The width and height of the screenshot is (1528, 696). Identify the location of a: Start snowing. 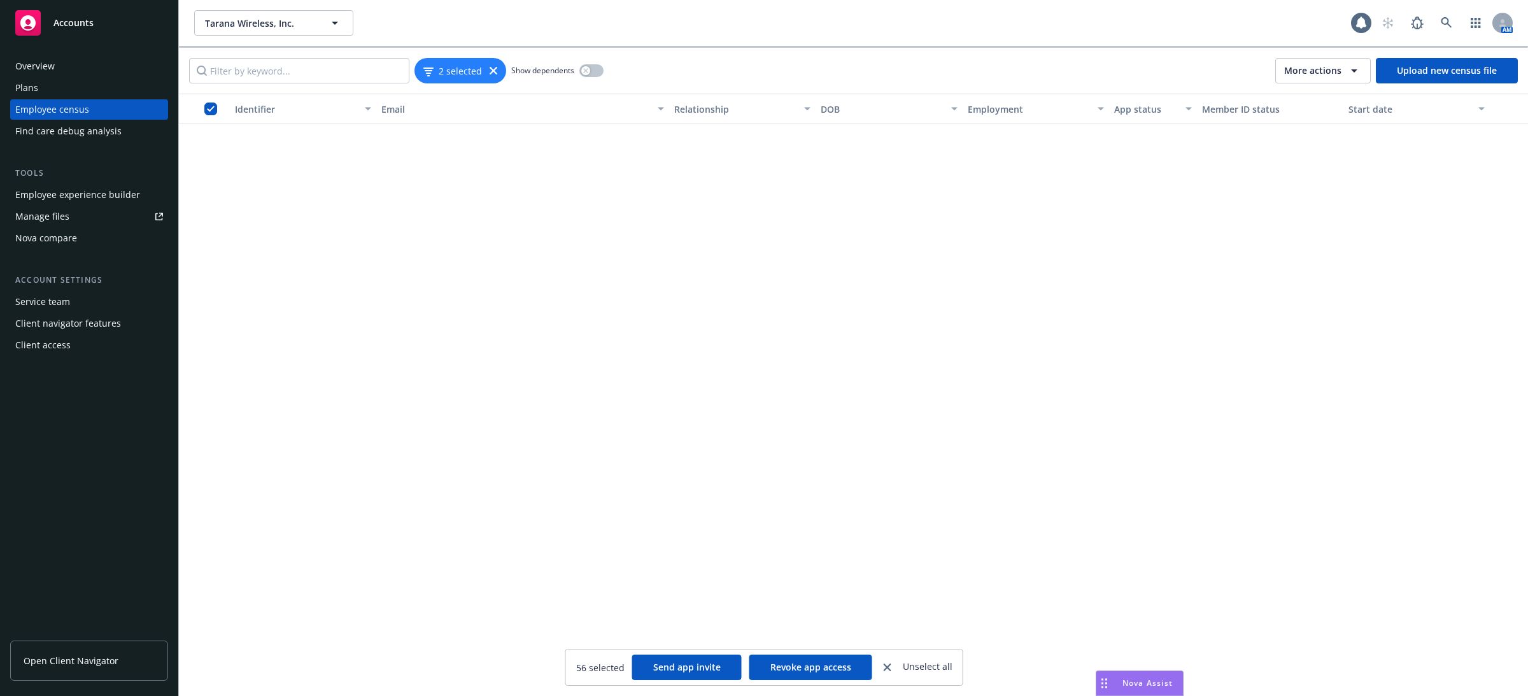
(1388, 23).